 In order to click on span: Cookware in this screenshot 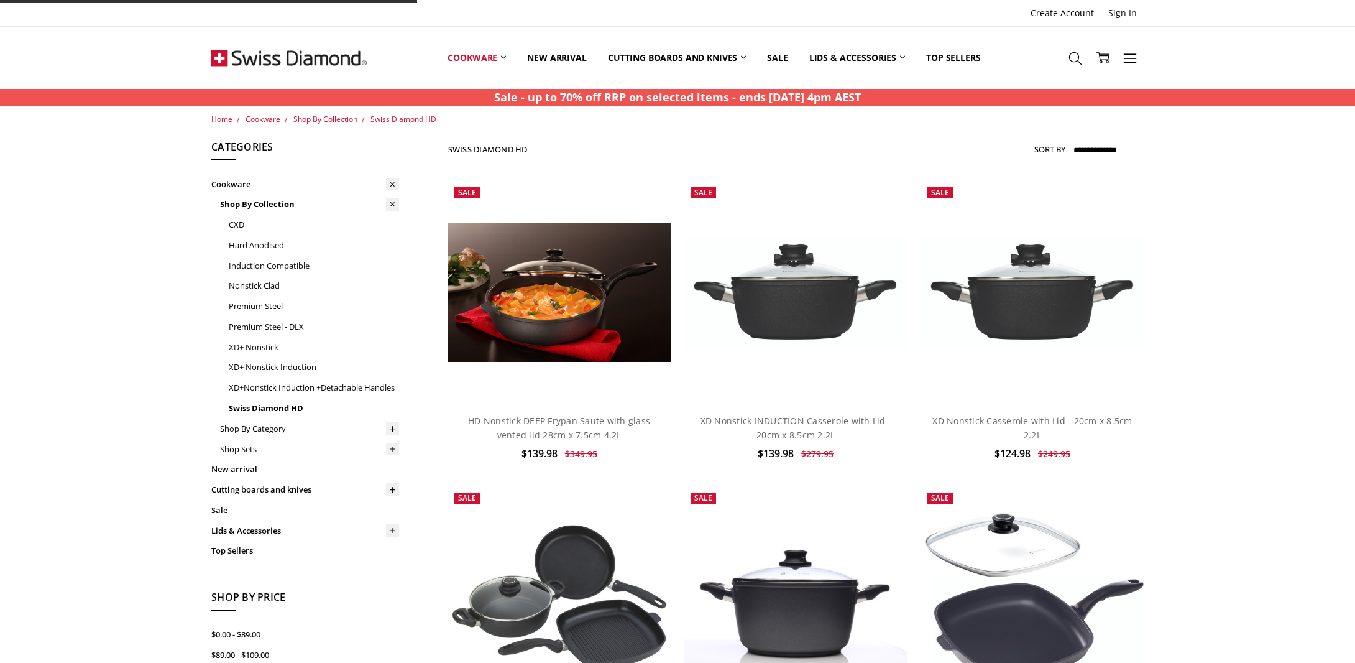, I will do `click(263, 119)`.